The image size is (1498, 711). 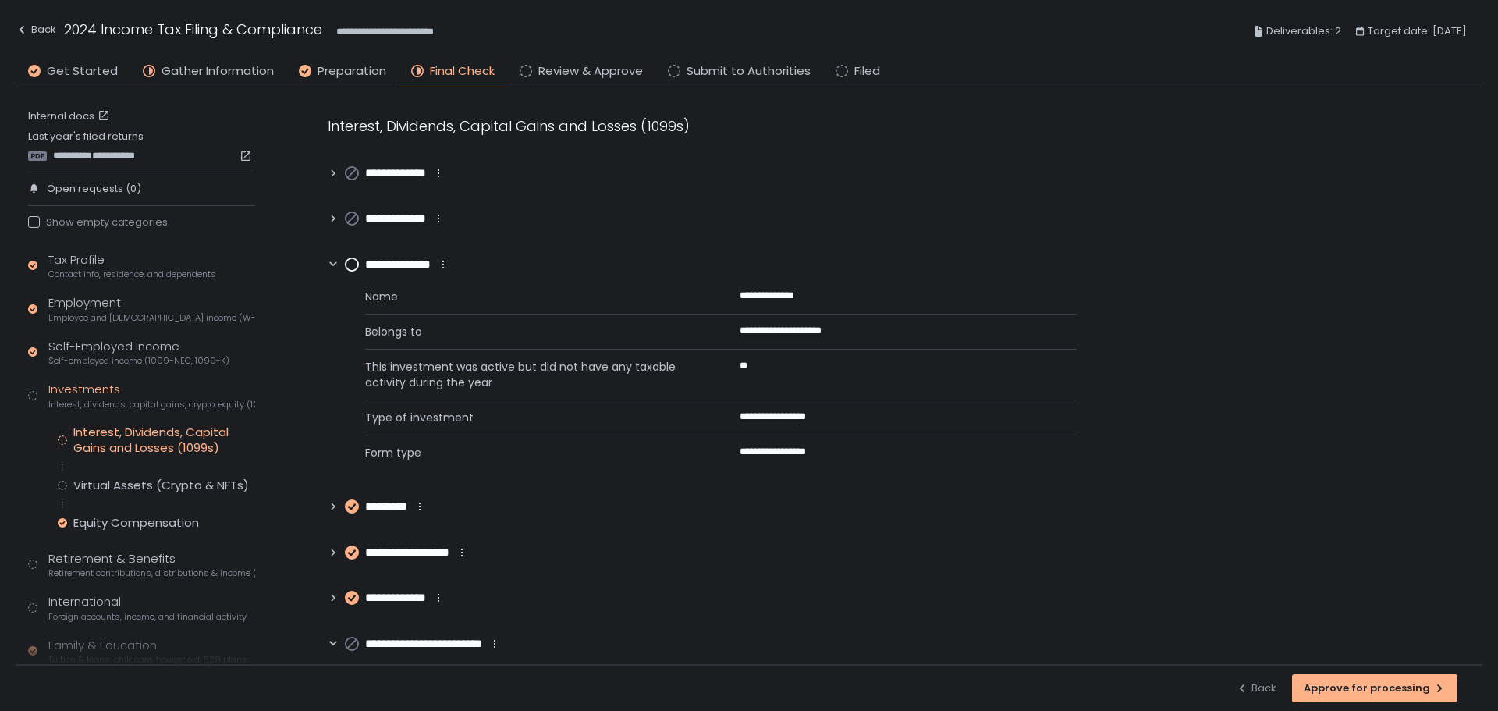 What do you see at coordinates (591, 71) in the screenshot?
I see `span: Review & Approve` at bounding box center [591, 71].